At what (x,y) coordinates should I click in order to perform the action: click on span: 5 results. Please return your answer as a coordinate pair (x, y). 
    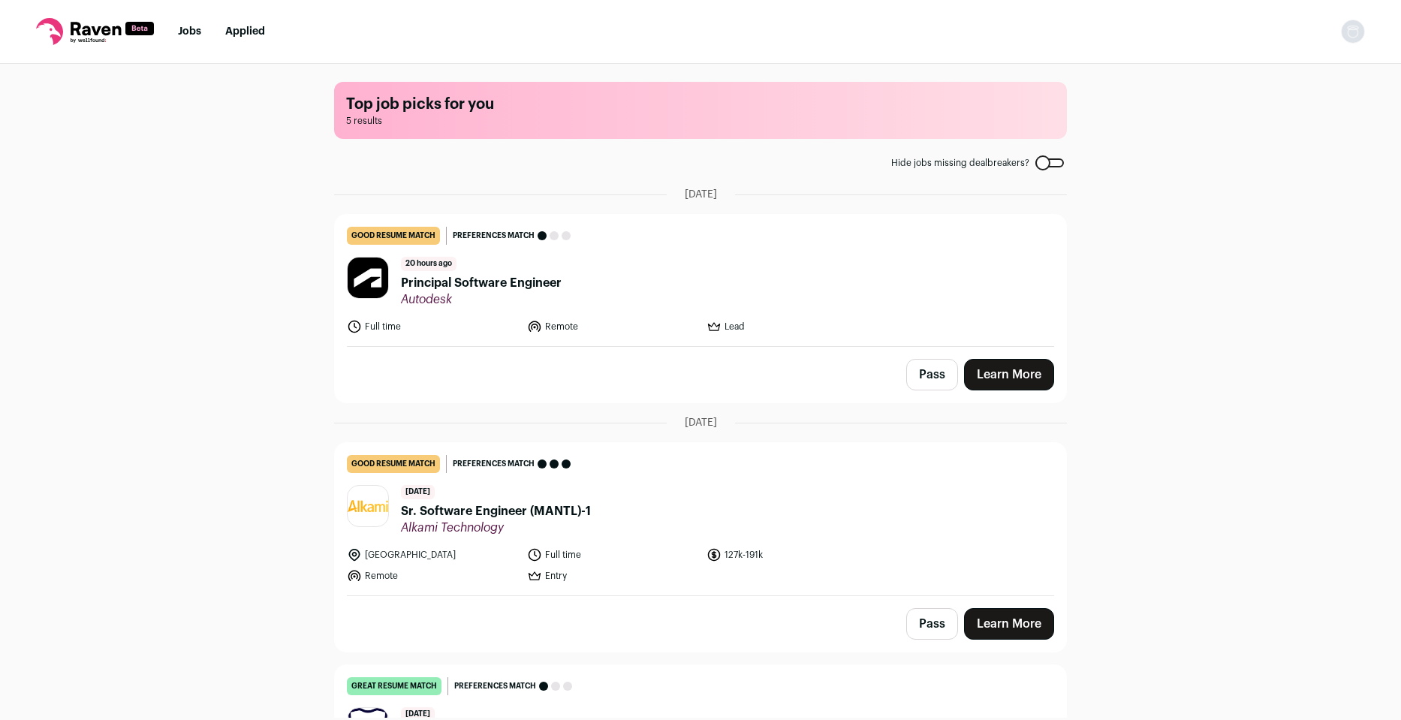
    Looking at the image, I should click on (701, 121).